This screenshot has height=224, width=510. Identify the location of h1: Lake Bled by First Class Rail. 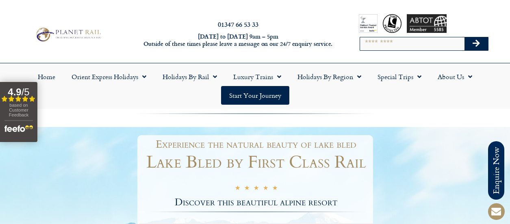
(256, 163).